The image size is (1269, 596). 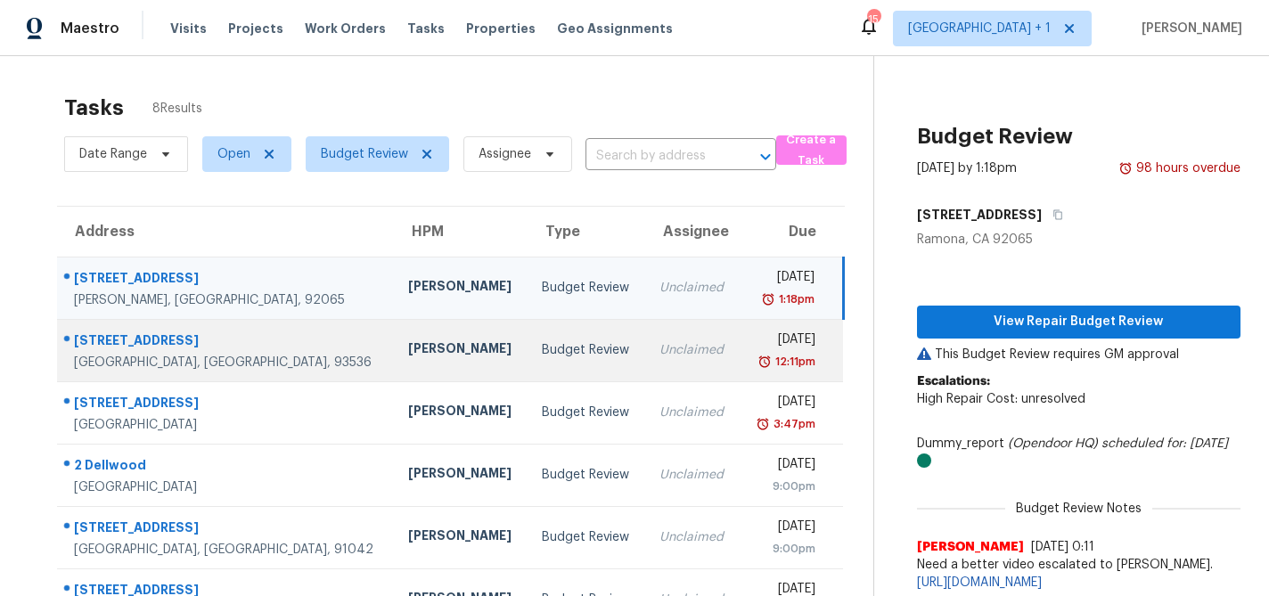 What do you see at coordinates (1078, 322) in the screenshot?
I see `span: View Repair Budget Review` at bounding box center [1078, 322].